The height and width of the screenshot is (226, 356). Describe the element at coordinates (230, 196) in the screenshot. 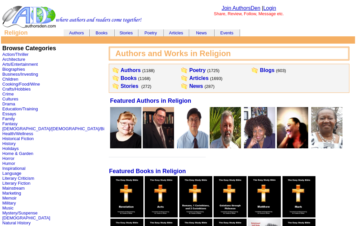

I see `img: 48708.jpg` at that location.